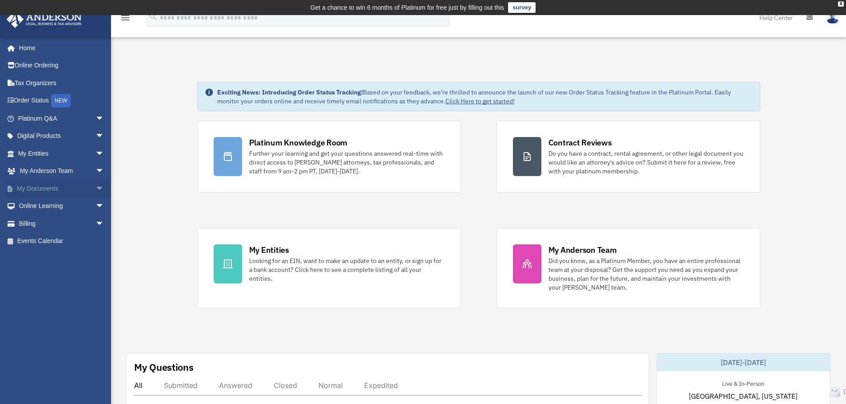 This screenshot has height=404, width=846. What do you see at coordinates (62, 136) in the screenshot?
I see `a: Digital Productsarrow_drop_down` at bounding box center [62, 136].